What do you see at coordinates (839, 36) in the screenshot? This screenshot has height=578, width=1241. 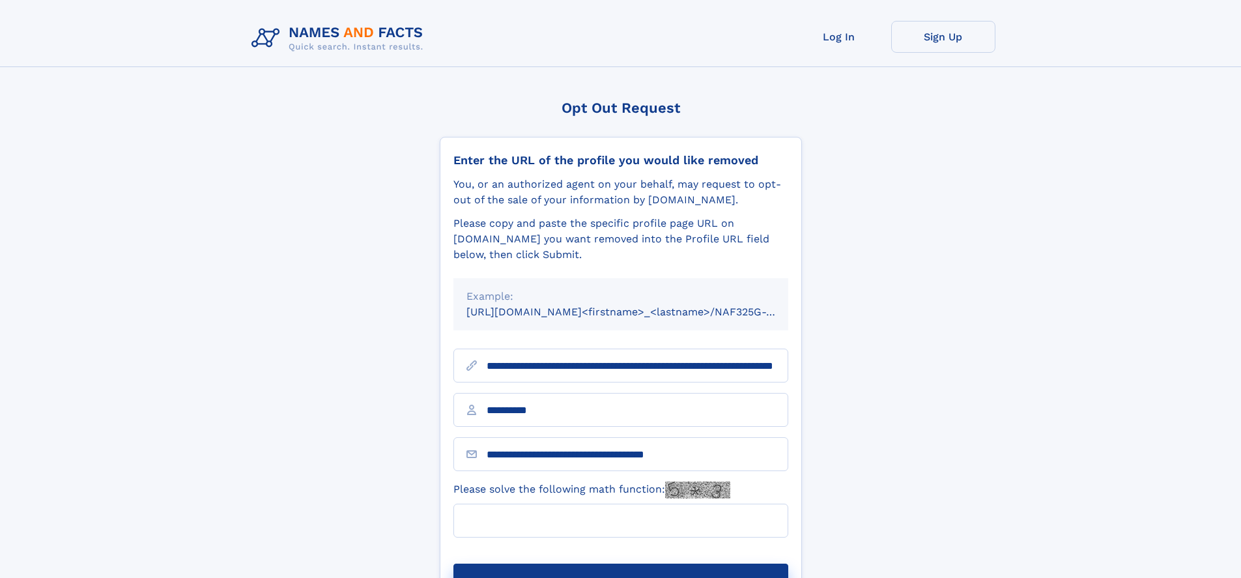 I see `a: Log In` at bounding box center [839, 36].